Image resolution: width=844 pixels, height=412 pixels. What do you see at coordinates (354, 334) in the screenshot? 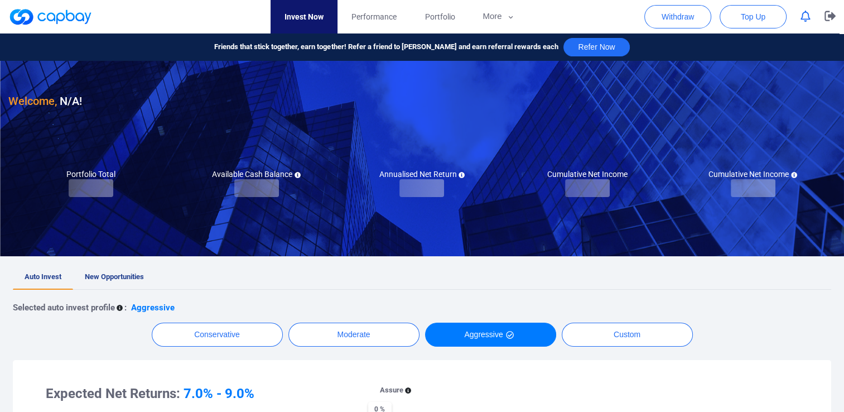
I see `button: Moderate` at bounding box center [354, 334].